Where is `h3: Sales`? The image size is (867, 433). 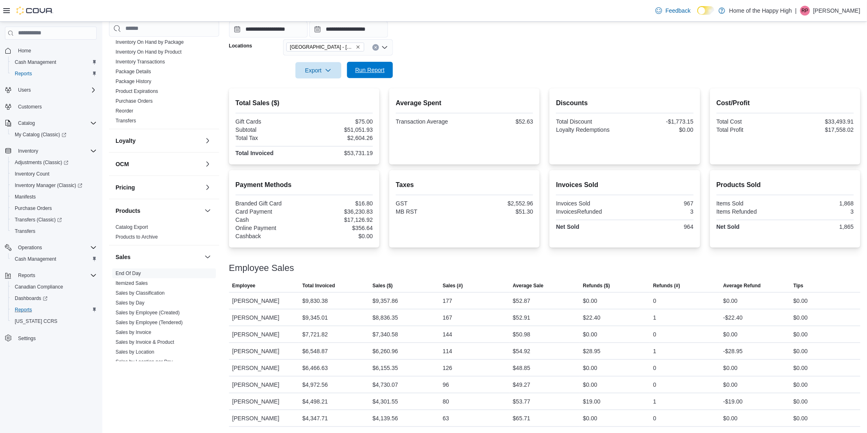
h3: Sales is located at coordinates (123, 257).